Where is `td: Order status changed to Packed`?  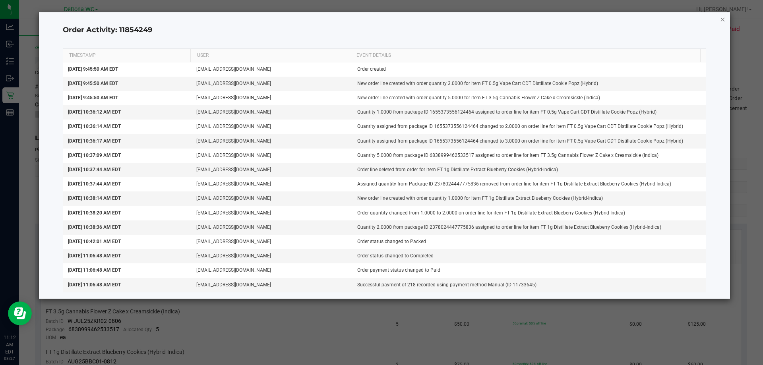 td: Order status changed to Packed is located at coordinates (529, 242).